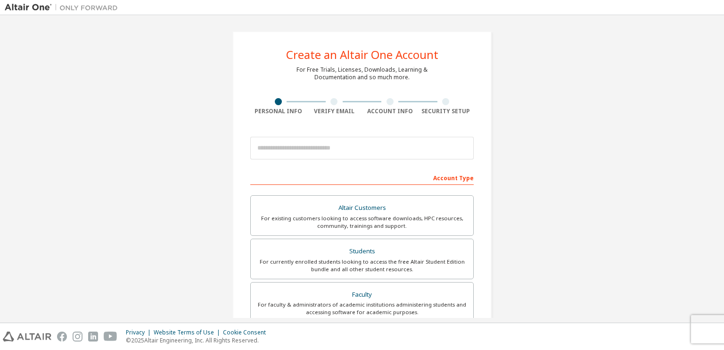 The width and height of the screenshot is (724, 350). Describe the element at coordinates (362, 177) in the screenshot. I see `div: Account Type` at that location.